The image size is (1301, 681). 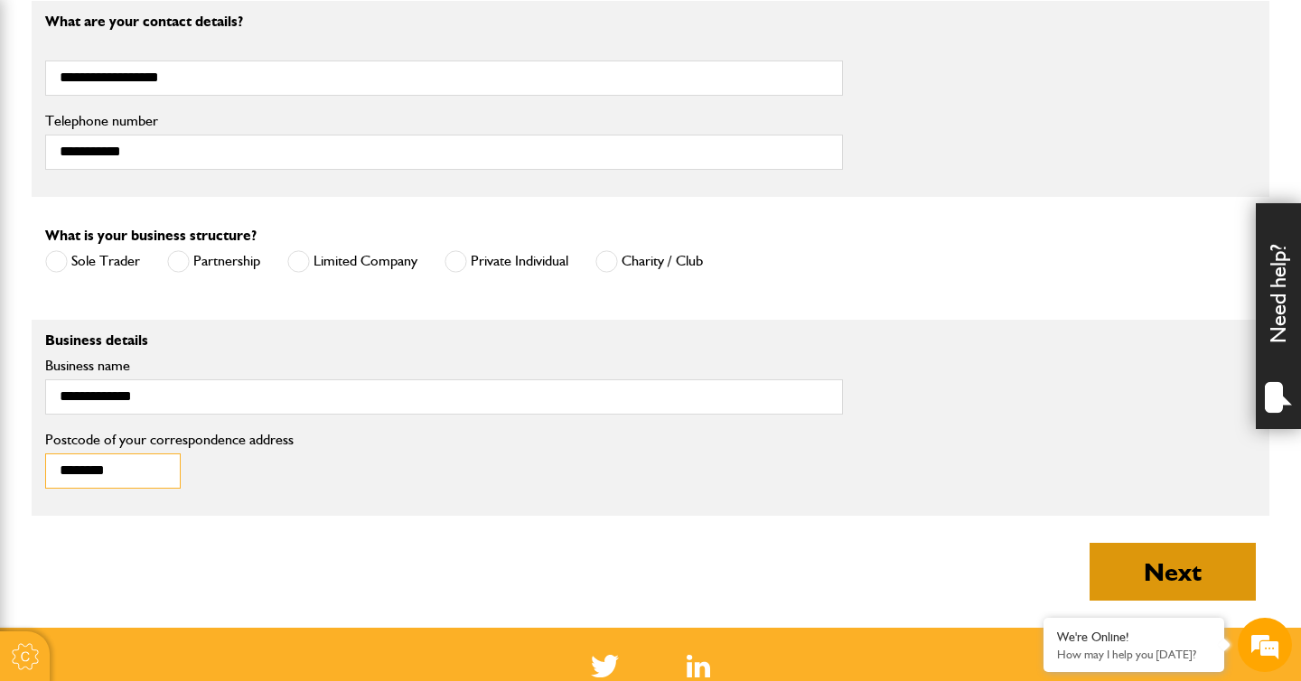 I want to click on div: We're Online!, so click(x=1134, y=637).